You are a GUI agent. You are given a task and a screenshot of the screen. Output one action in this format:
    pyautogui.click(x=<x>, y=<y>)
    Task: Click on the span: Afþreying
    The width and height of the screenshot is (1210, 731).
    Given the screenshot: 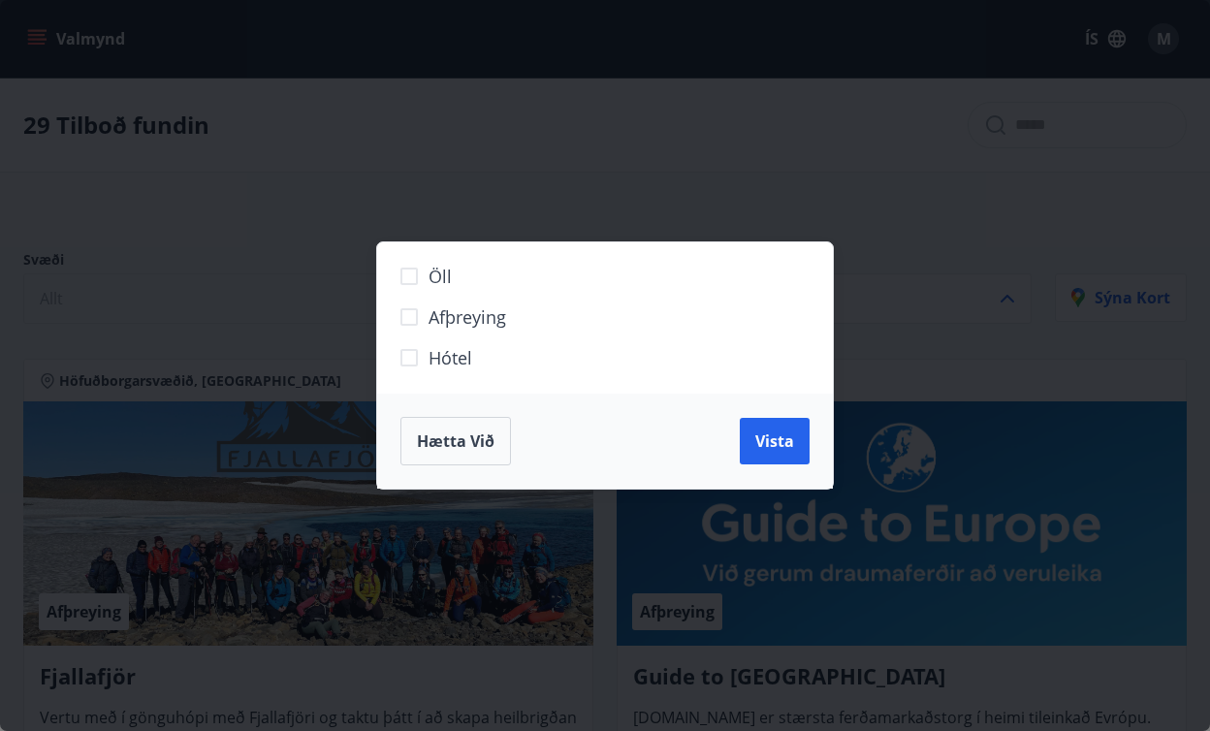 What is the action you would take?
    pyautogui.click(x=467, y=317)
    